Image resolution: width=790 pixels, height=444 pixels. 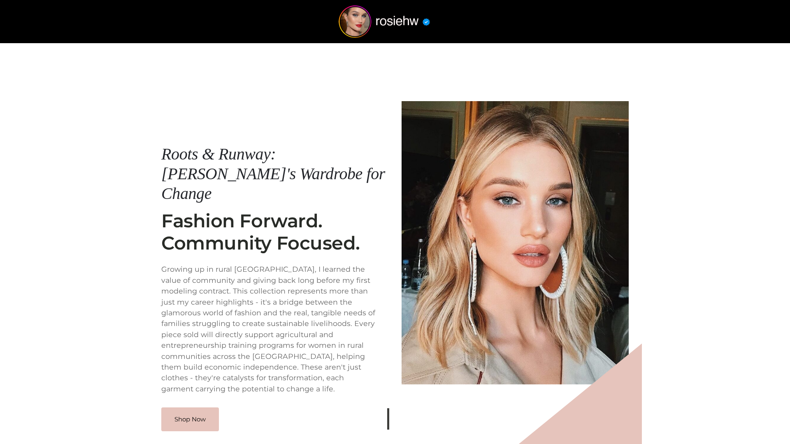 What do you see at coordinates (275, 232) in the screenshot?
I see `h2: Fashion Forward. Community Focused.` at bounding box center [275, 232].